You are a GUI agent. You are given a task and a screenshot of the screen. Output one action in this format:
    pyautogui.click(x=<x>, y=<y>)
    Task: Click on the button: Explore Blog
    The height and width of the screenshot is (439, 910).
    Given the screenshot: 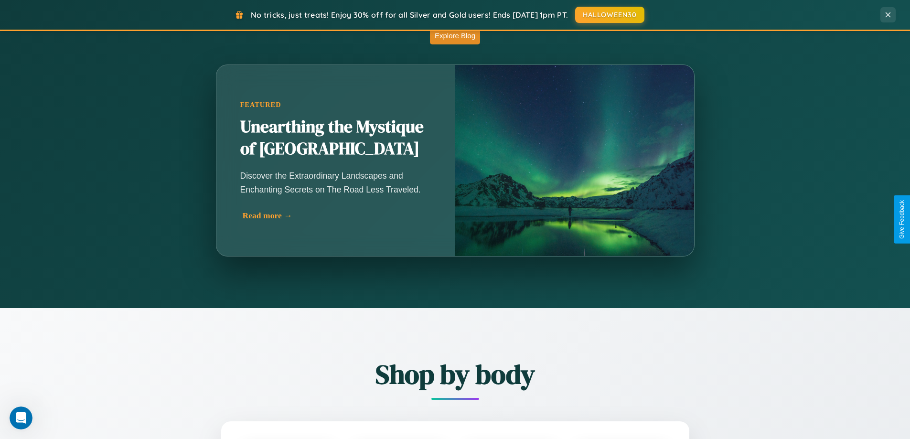 What is the action you would take?
    pyautogui.click(x=455, y=35)
    